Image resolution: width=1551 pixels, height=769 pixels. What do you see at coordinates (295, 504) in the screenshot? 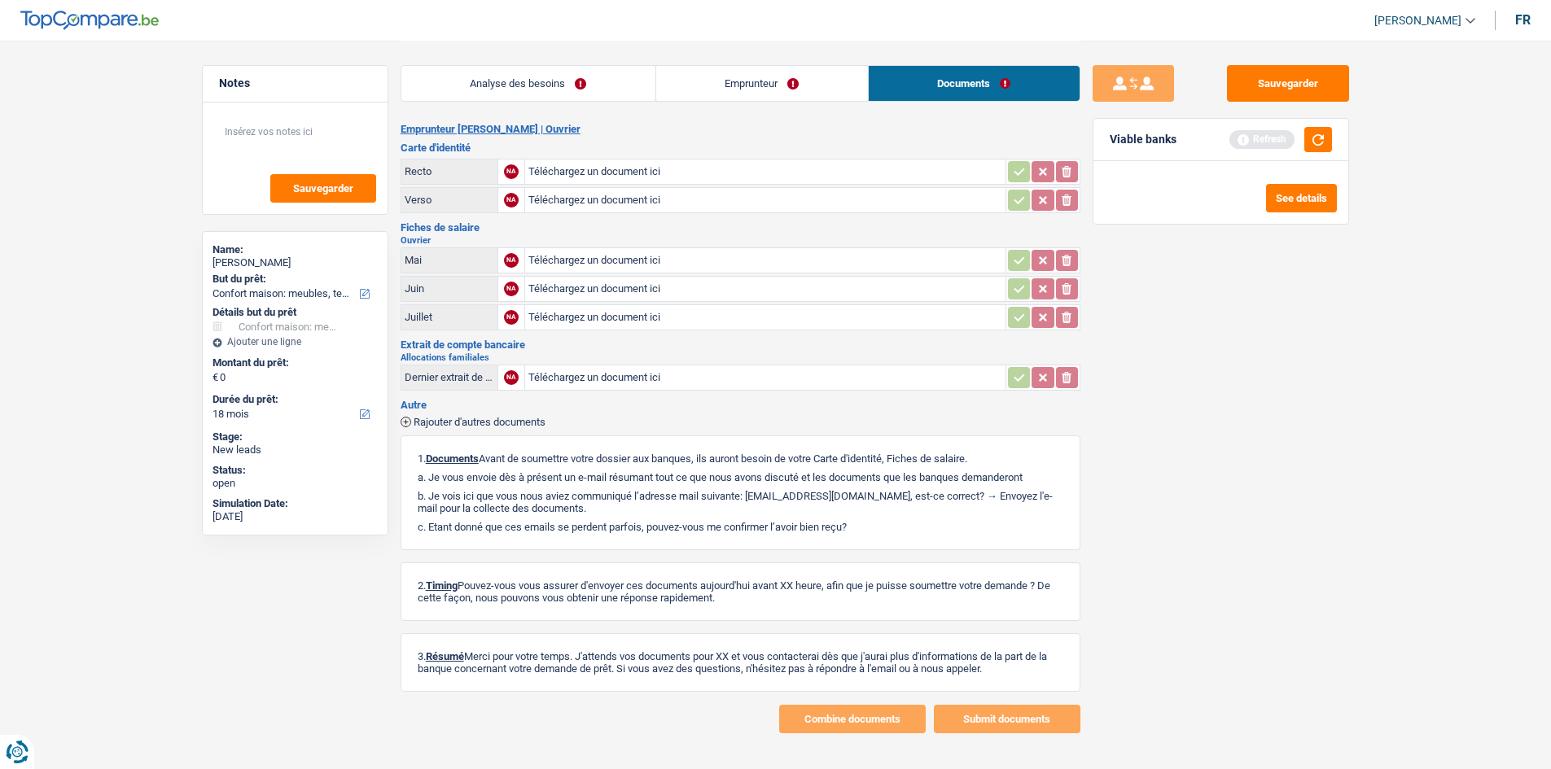
I see `div: Simulation Date:` at bounding box center [295, 504].